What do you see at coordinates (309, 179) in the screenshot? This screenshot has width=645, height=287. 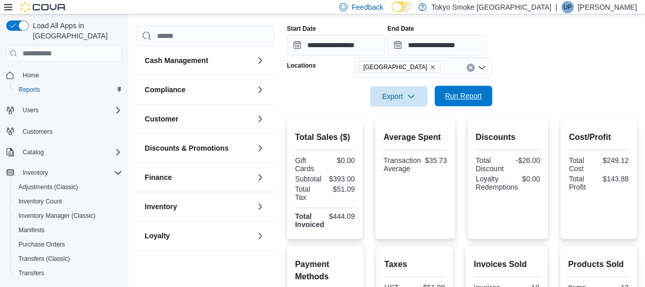 I see `div: Subtotal` at bounding box center [309, 179].